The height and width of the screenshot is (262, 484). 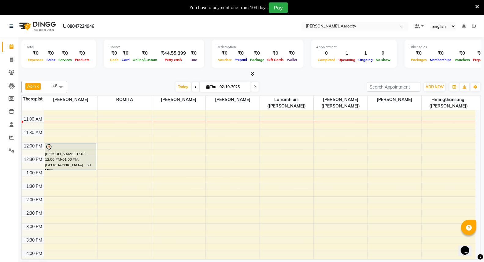 What do you see at coordinates (33, 146) in the screenshot?
I see `div: 12:00 PM` at bounding box center [33, 146].